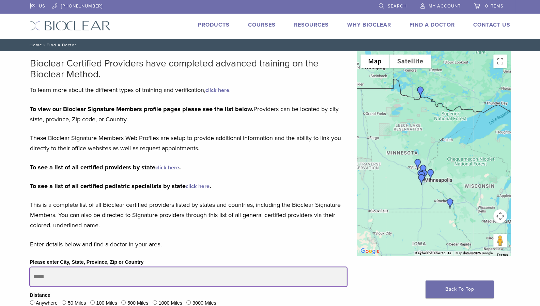 This screenshot has height=306, width=540. I want to click on a: Why Bioclear, so click(369, 25).